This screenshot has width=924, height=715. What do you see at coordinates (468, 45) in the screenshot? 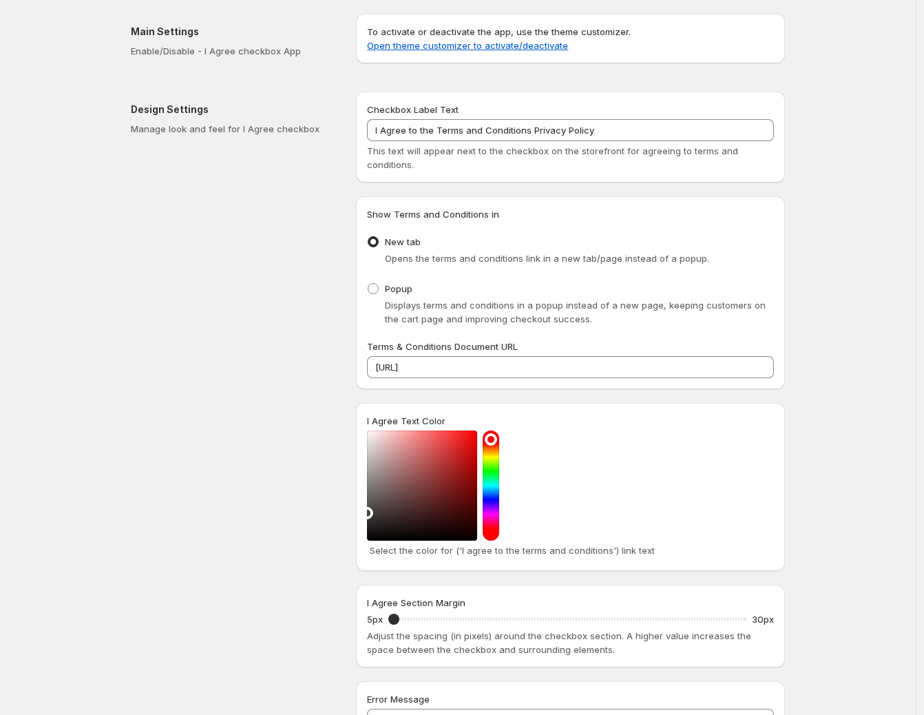
I see `a: Open theme customizer to activate/deactivate` at bounding box center [468, 45].